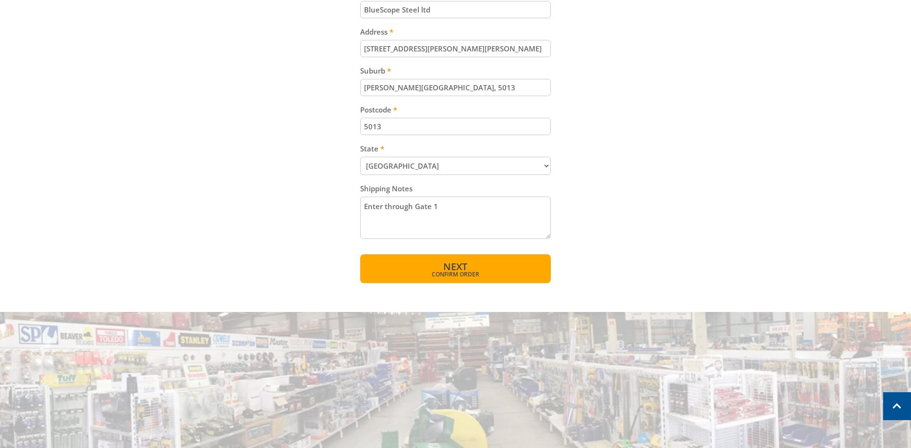 The width and height of the screenshot is (911, 448). What do you see at coordinates (455, 274) in the screenshot?
I see `span: Confirm order` at bounding box center [455, 274].